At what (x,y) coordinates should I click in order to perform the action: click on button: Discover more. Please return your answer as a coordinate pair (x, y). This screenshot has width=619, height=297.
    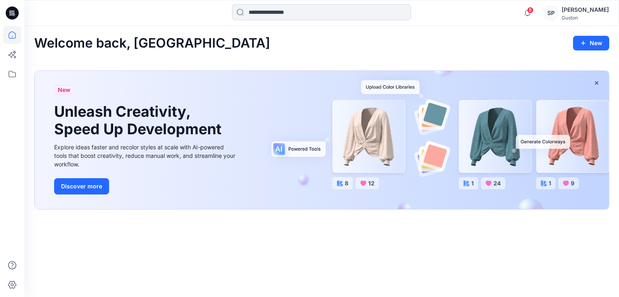
    Looking at the image, I should click on (81, 187).